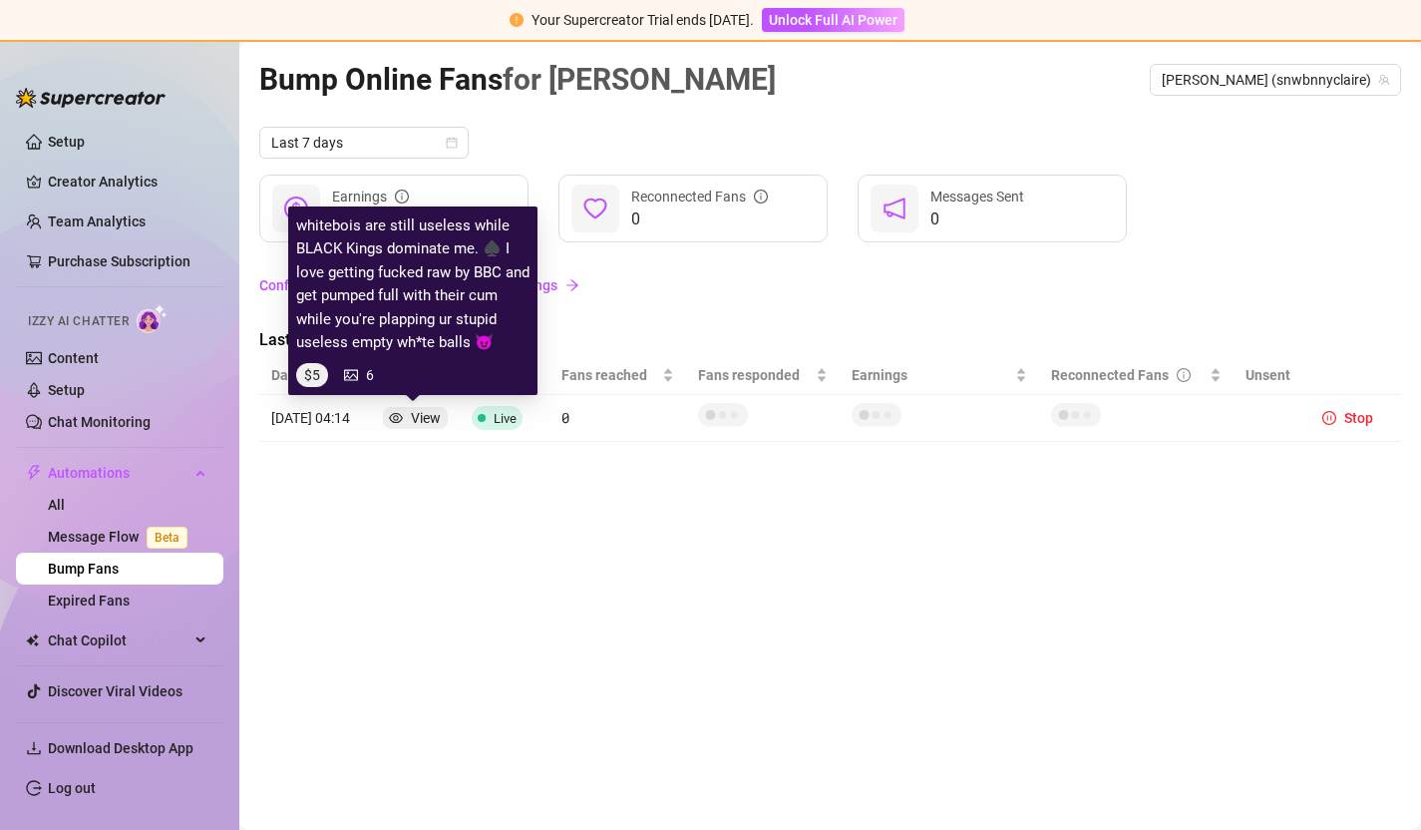  Describe the element at coordinates (505, 418) in the screenshot. I see `span: Live` at that location.